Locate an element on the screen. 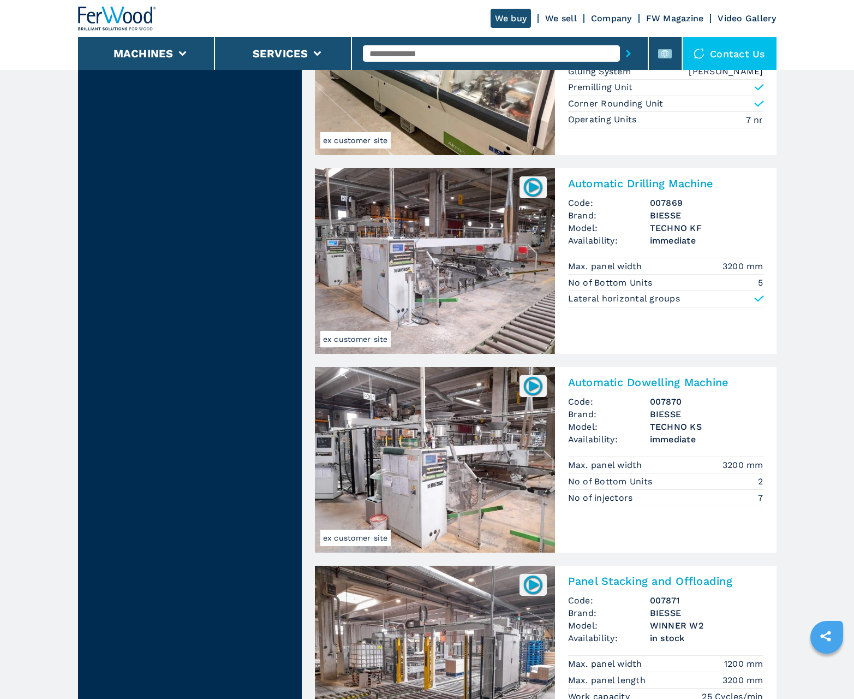 The height and width of the screenshot is (699, 854). img: 007869 is located at coordinates (533, 187).